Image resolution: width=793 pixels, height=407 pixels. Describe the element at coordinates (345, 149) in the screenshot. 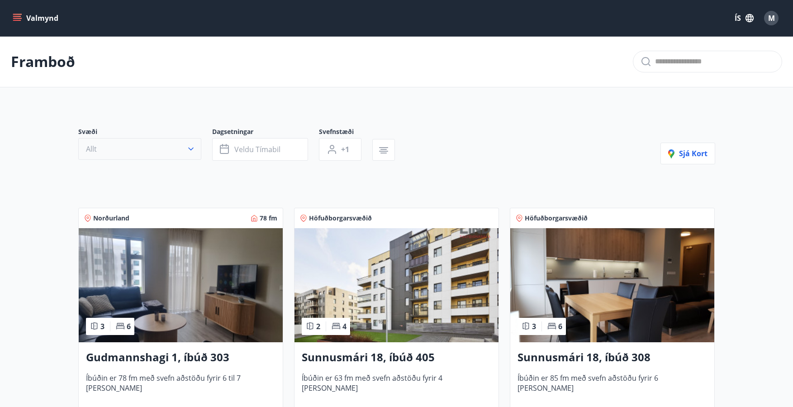

I see `span: +1` at that location.